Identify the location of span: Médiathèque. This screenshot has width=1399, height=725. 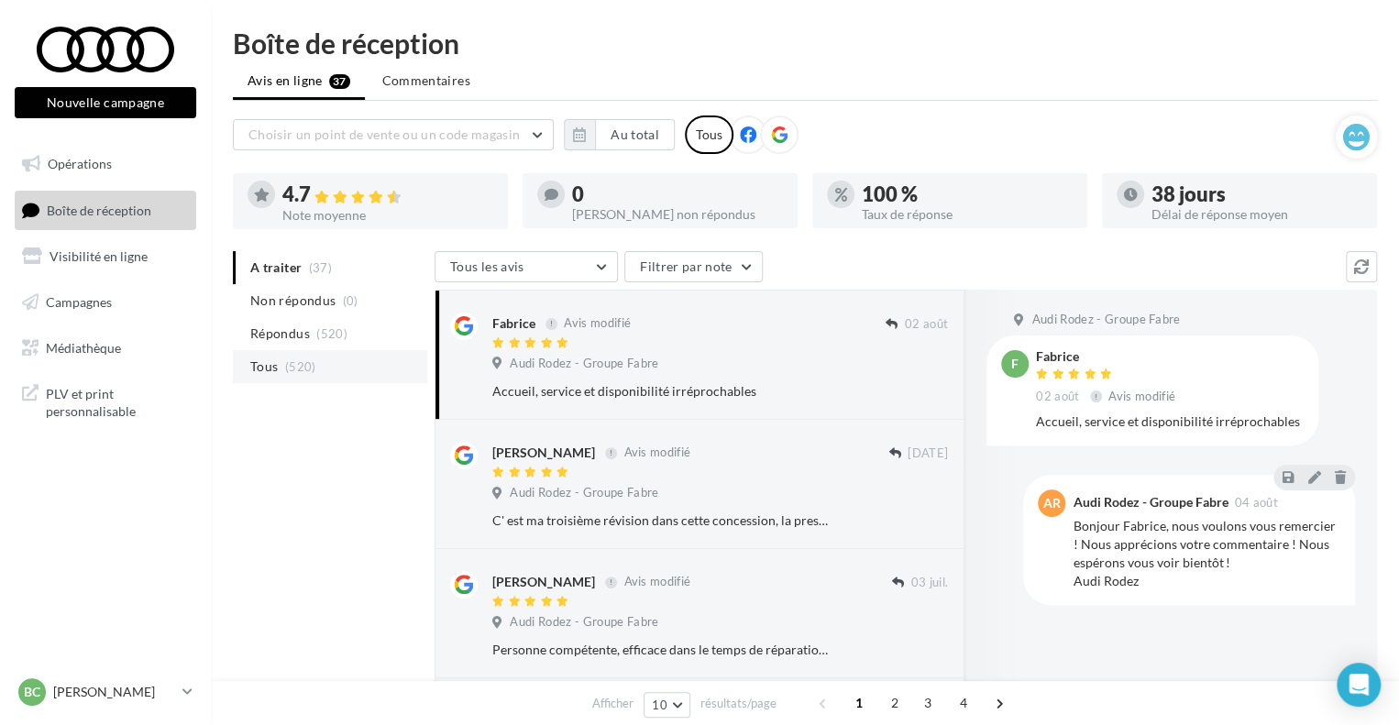
(83, 347).